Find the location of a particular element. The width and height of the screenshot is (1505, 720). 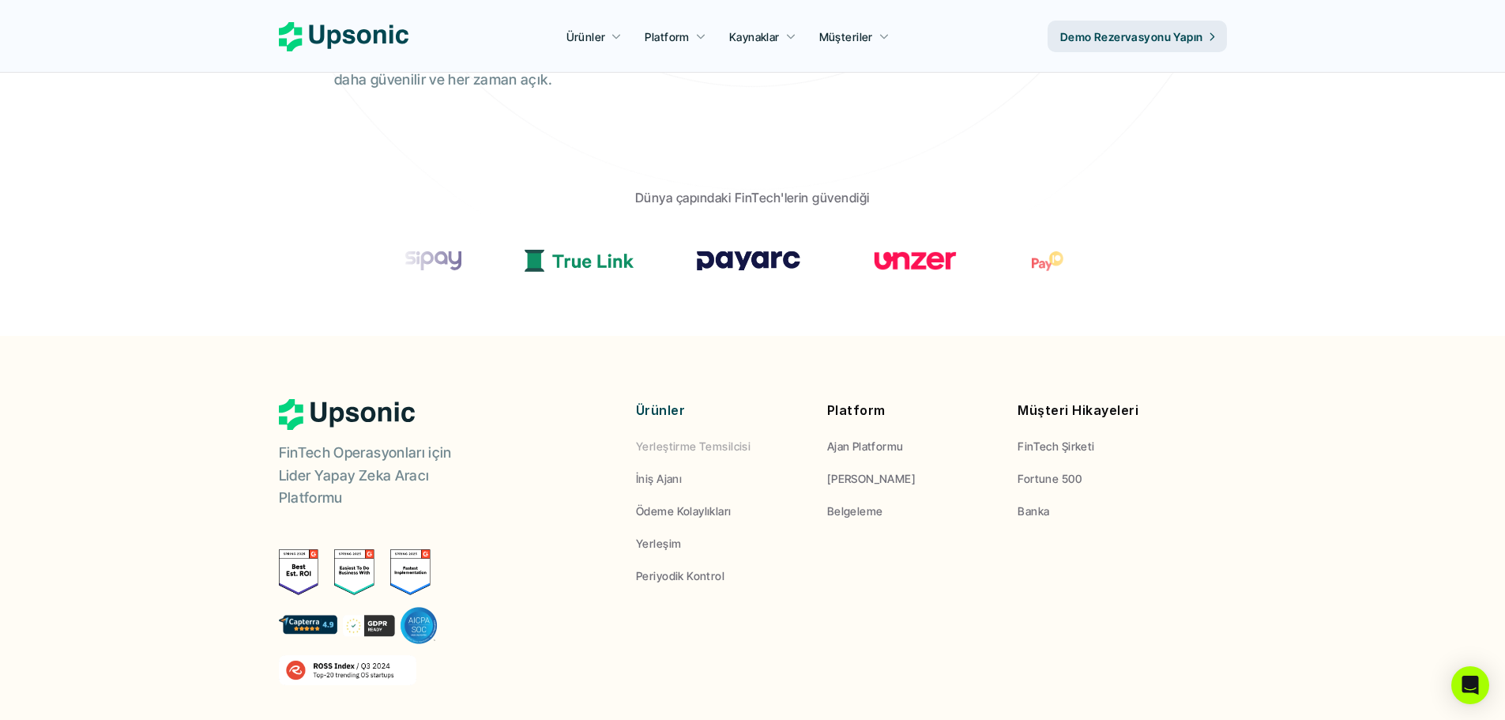

font: Müşteri Hikayeleri is located at coordinates (1078, 410).